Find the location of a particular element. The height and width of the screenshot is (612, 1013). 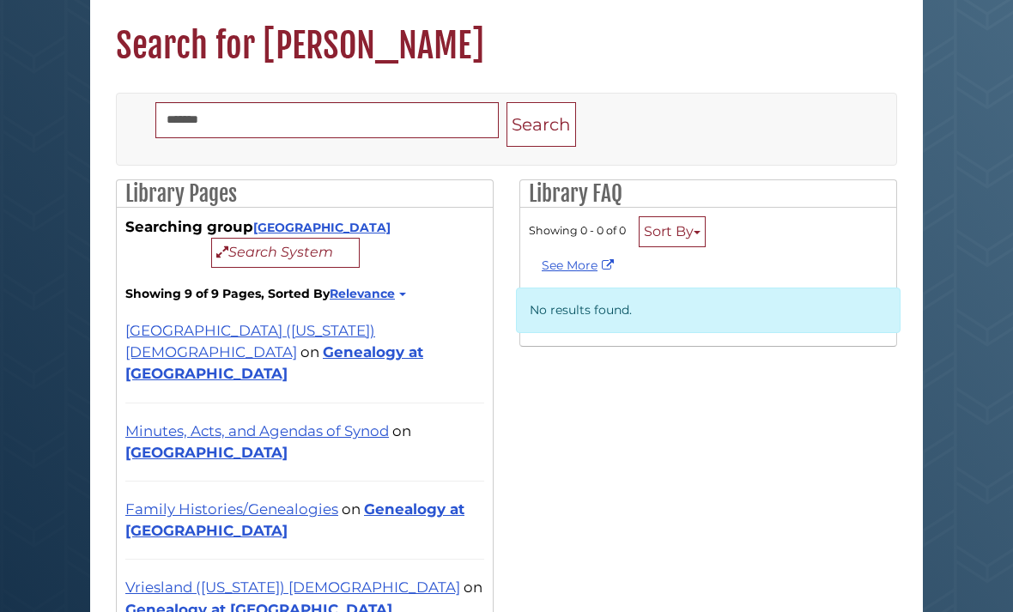

h2: Library Pages is located at coordinates (305, 194).